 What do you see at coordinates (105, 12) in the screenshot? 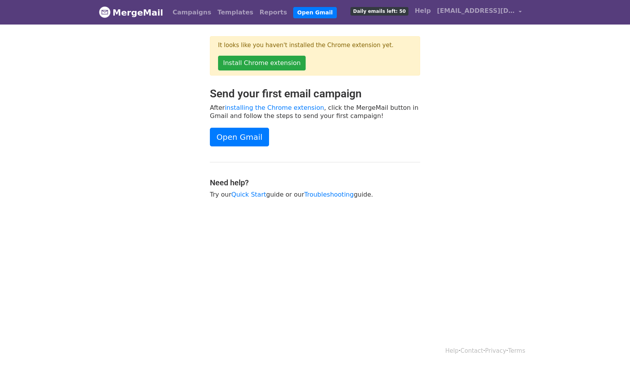
I see `img: MergeMail logo` at bounding box center [105, 12].